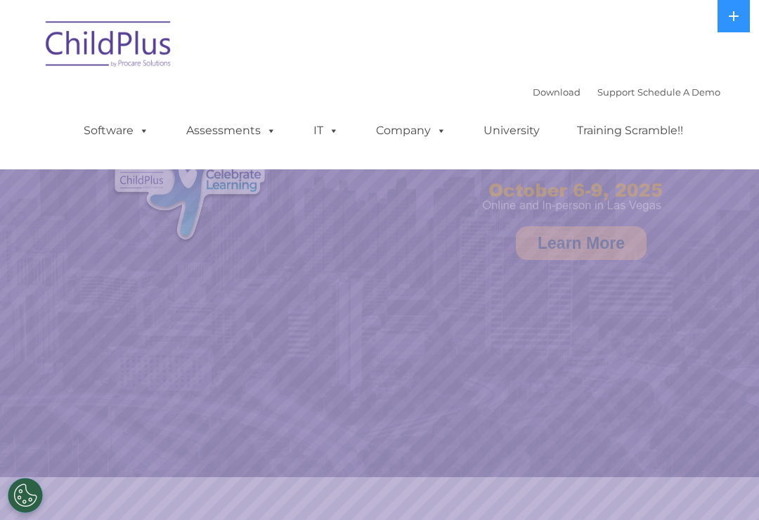  What do you see at coordinates (116, 131) in the screenshot?
I see `a: Software` at bounding box center [116, 131].